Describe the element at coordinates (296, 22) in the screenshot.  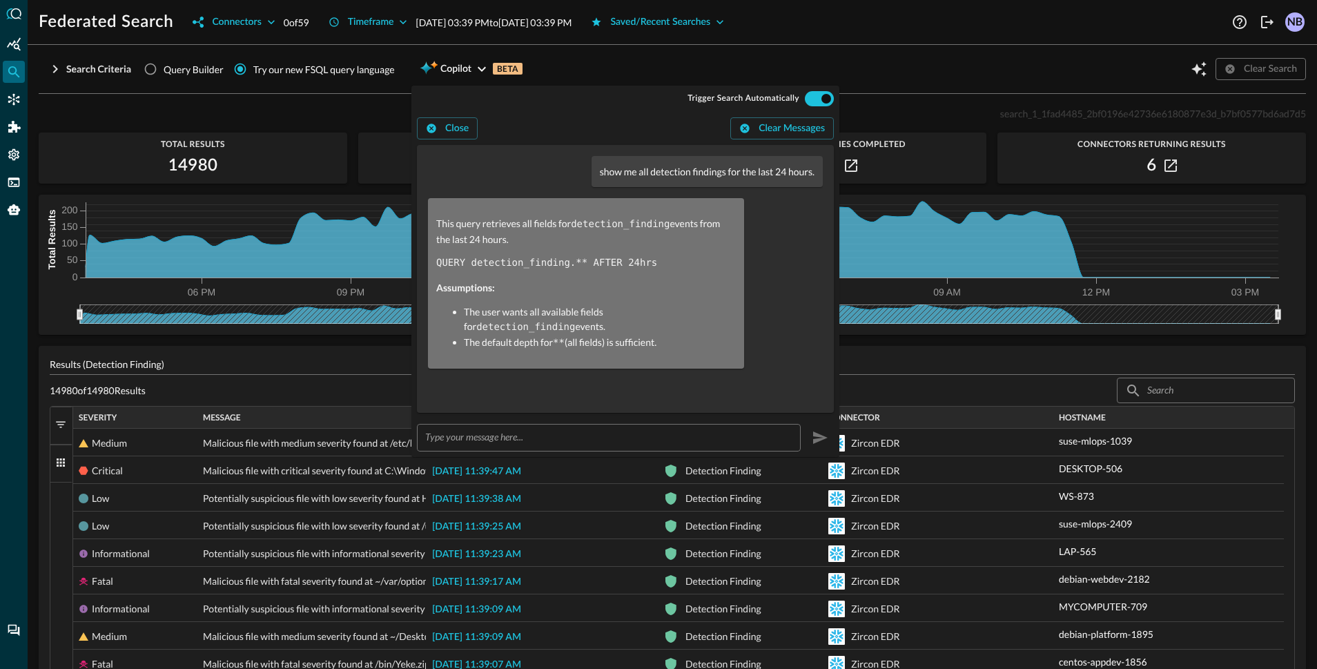
I see `p: 0 of 59` at that location.